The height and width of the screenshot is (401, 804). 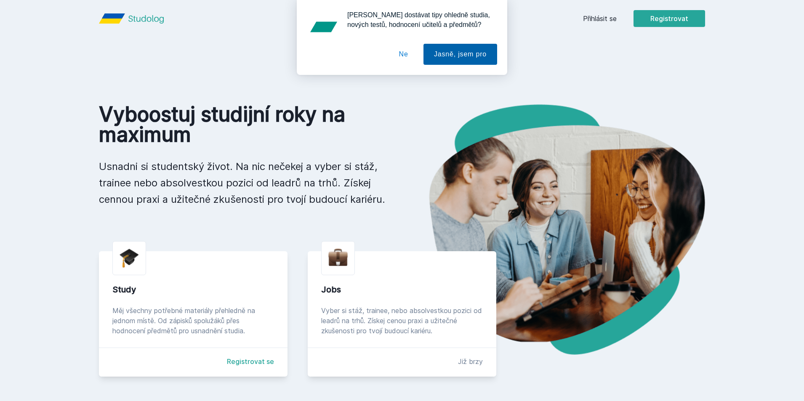 What do you see at coordinates (554, 230) in the screenshot?
I see `img: hero.png` at bounding box center [554, 230].